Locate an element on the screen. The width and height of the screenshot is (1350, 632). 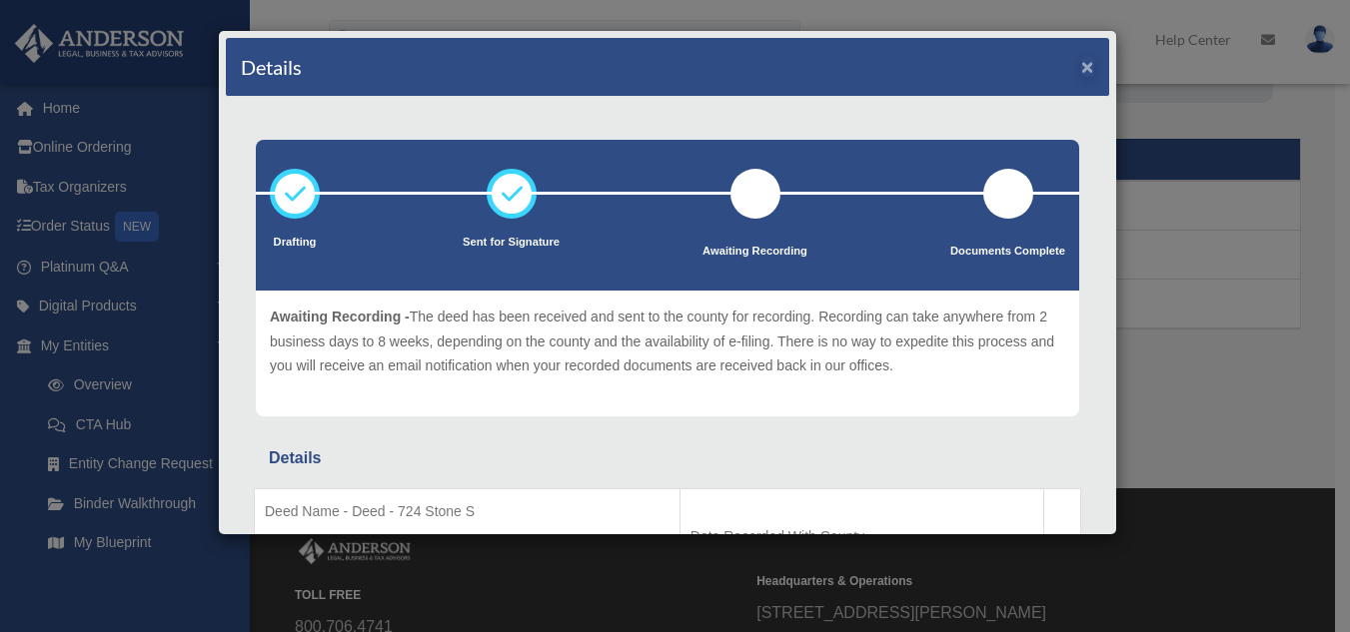
h4: Details is located at coordinates (271, 67).